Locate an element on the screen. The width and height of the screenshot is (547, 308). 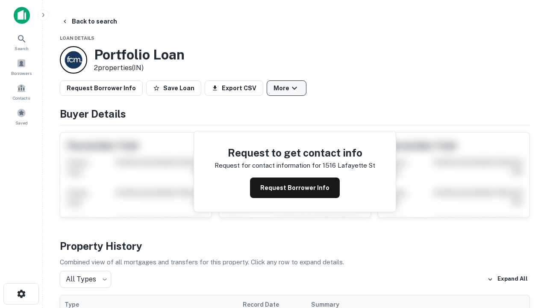
p: 1516 lafayette st is located at coordinates (349, 165).